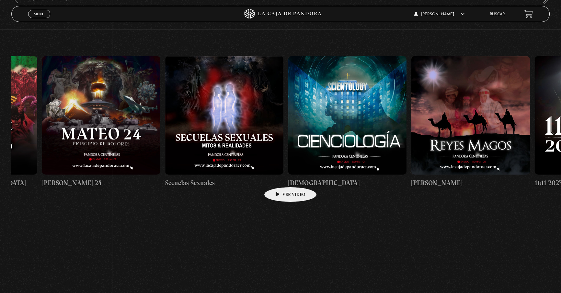 The image size is (561, 293). Describe the element at coordinates (528, 14) in the screenshot. I see `a: View your shopping cart` at that location.